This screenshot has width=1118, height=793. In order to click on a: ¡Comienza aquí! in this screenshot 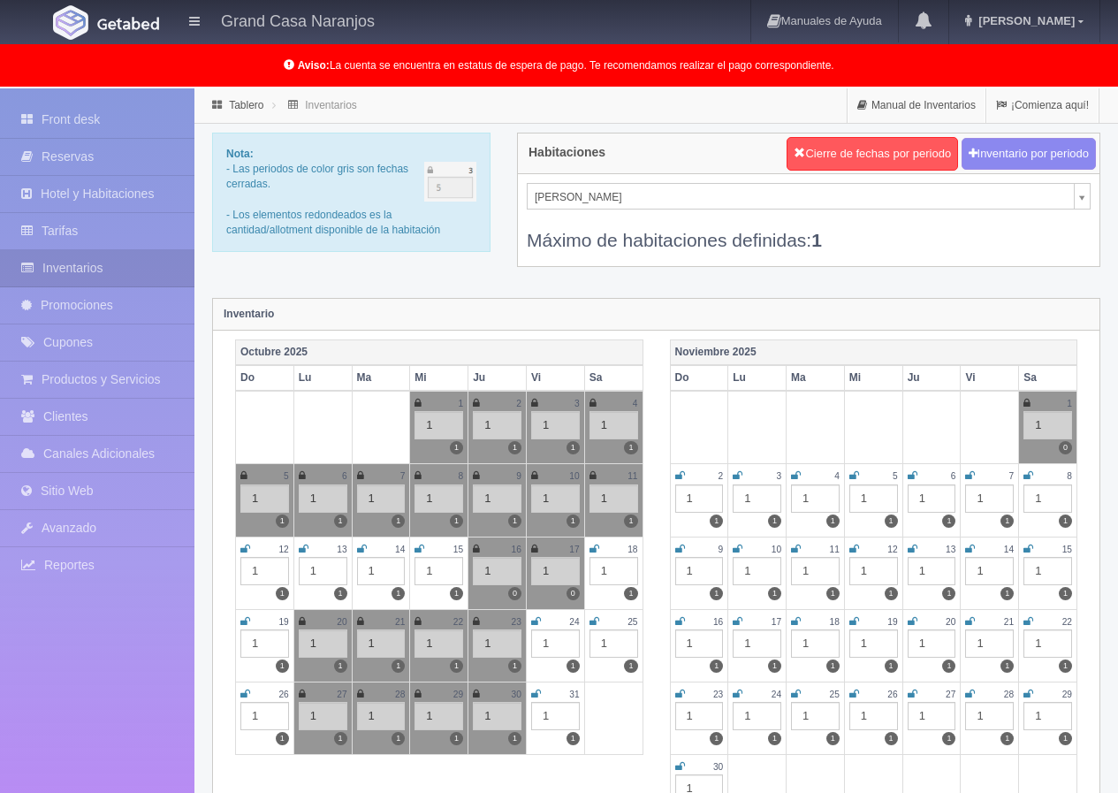, I will do `click(1042, 105)`.